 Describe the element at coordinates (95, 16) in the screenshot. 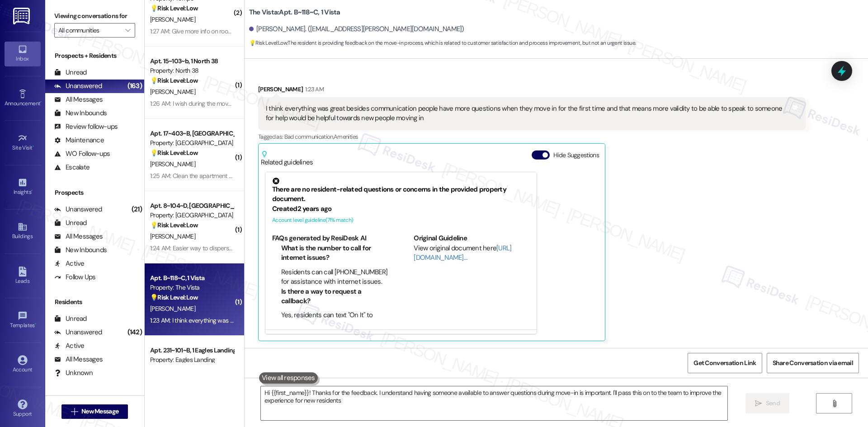

I see `label: Viewing conversations for` at that location.